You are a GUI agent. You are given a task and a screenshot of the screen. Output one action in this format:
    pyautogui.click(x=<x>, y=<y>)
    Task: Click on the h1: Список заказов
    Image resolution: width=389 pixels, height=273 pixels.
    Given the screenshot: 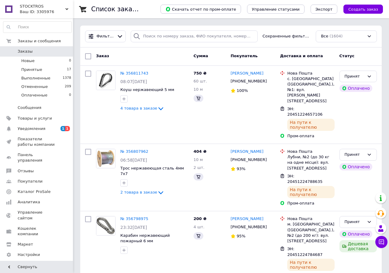 What is the action you would take?
    pyautogui.click(x=117, y=9)
    